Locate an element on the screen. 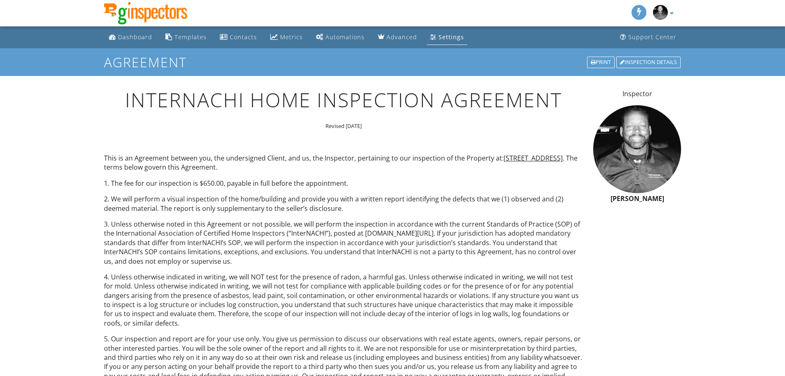 This screenshot has width=785, height=376. a: Advanced is located at coordinates (397, 37).